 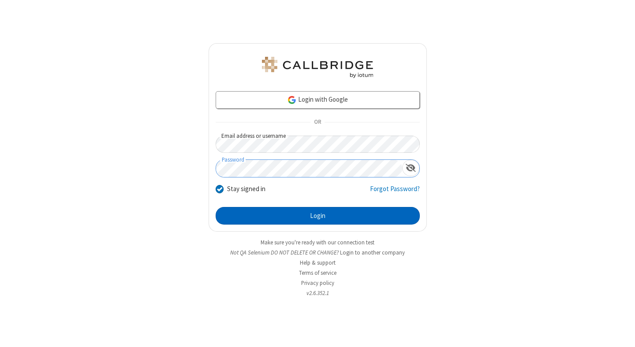 What do you see at coordinates (317, 144) in the screenshot?
I see `input: Email address or username` at bounding box center [317, 144].